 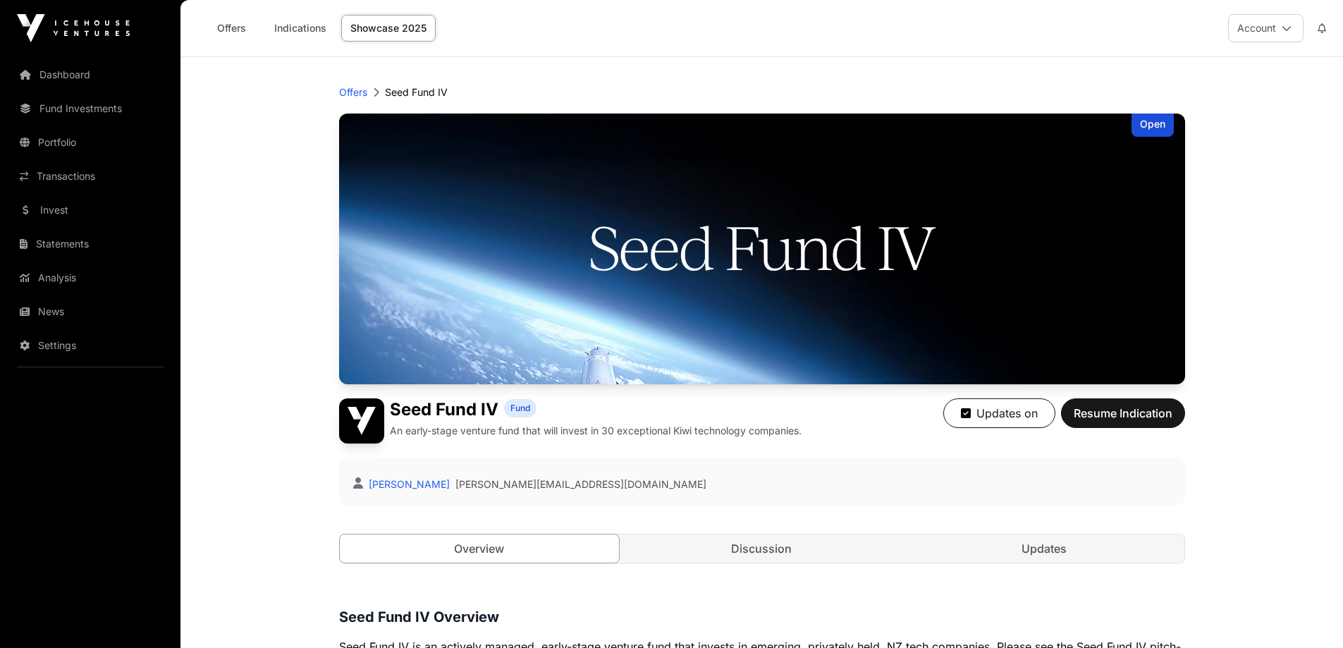 What do you see at coordinates (1044, 549) in the screenshot?
I see `a: Updates` at bounding box center [1044, 549].